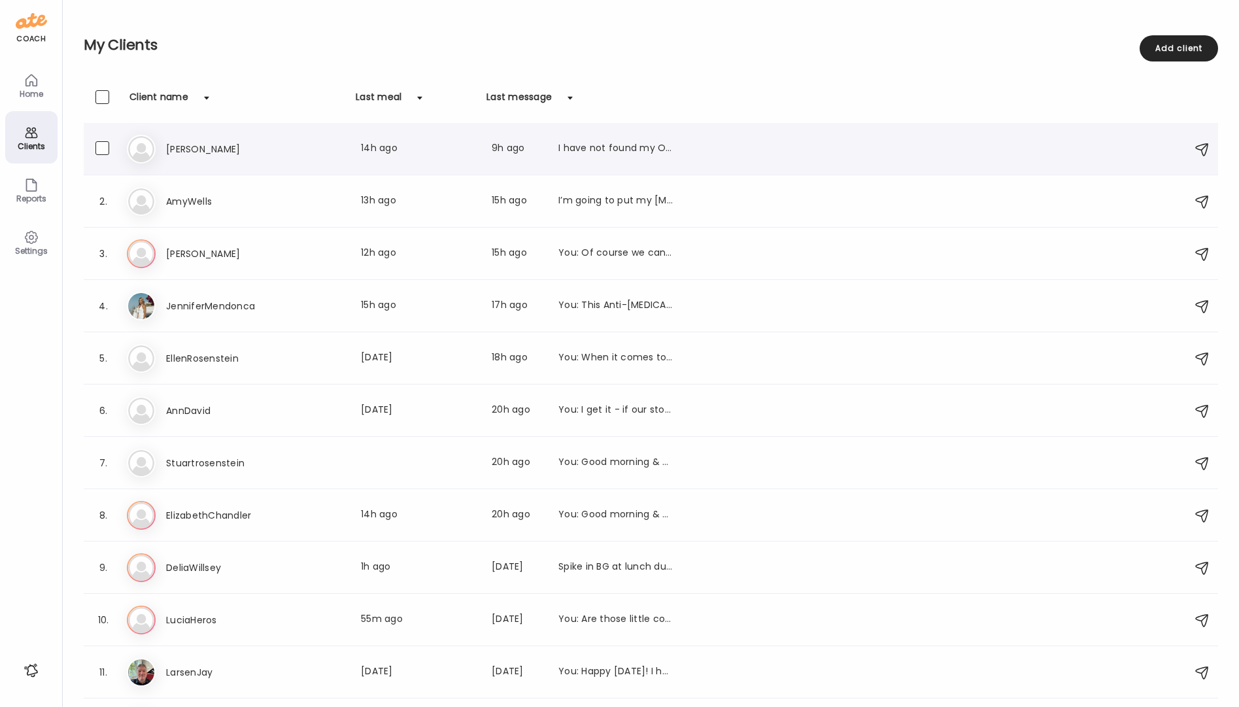 The width and height of the screenshot is (1239, 707). What do you see at coordinates (224, 358) in the screenshot?
I see `h3: EllenRosenstein` at bounding box center [224, 358].